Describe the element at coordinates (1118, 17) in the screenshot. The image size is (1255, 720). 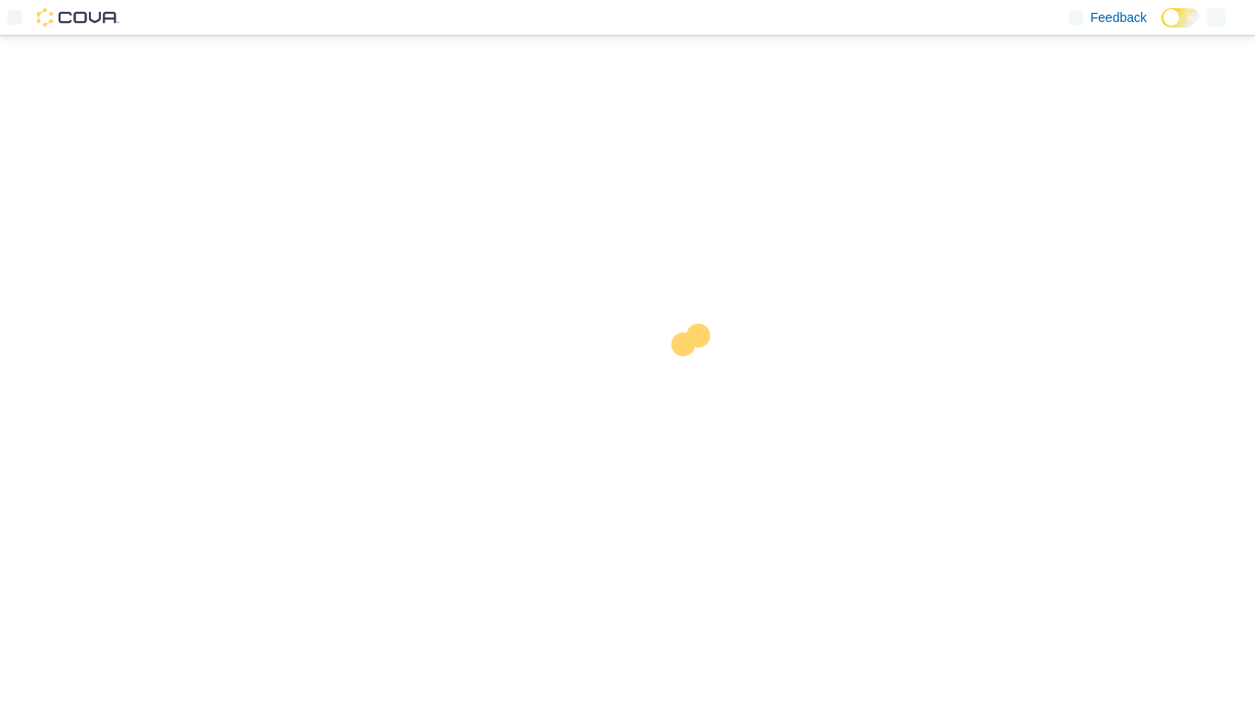
I see `span: Feedback` at that location.